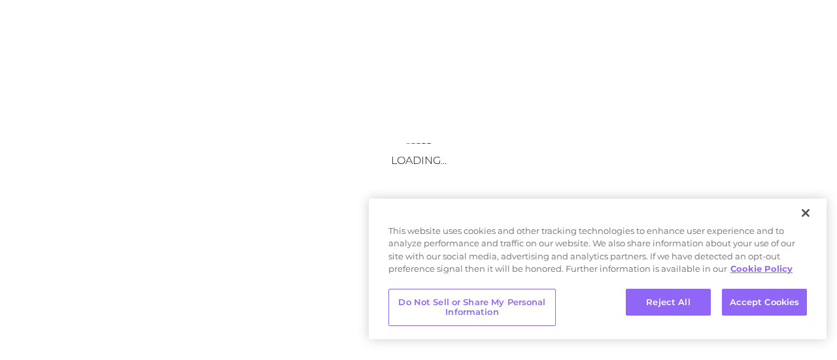 The image size is (837, 360). Describe the element at coordinates (764, 303) in the screenshot. I see `button: Accept Cookies` at that location.